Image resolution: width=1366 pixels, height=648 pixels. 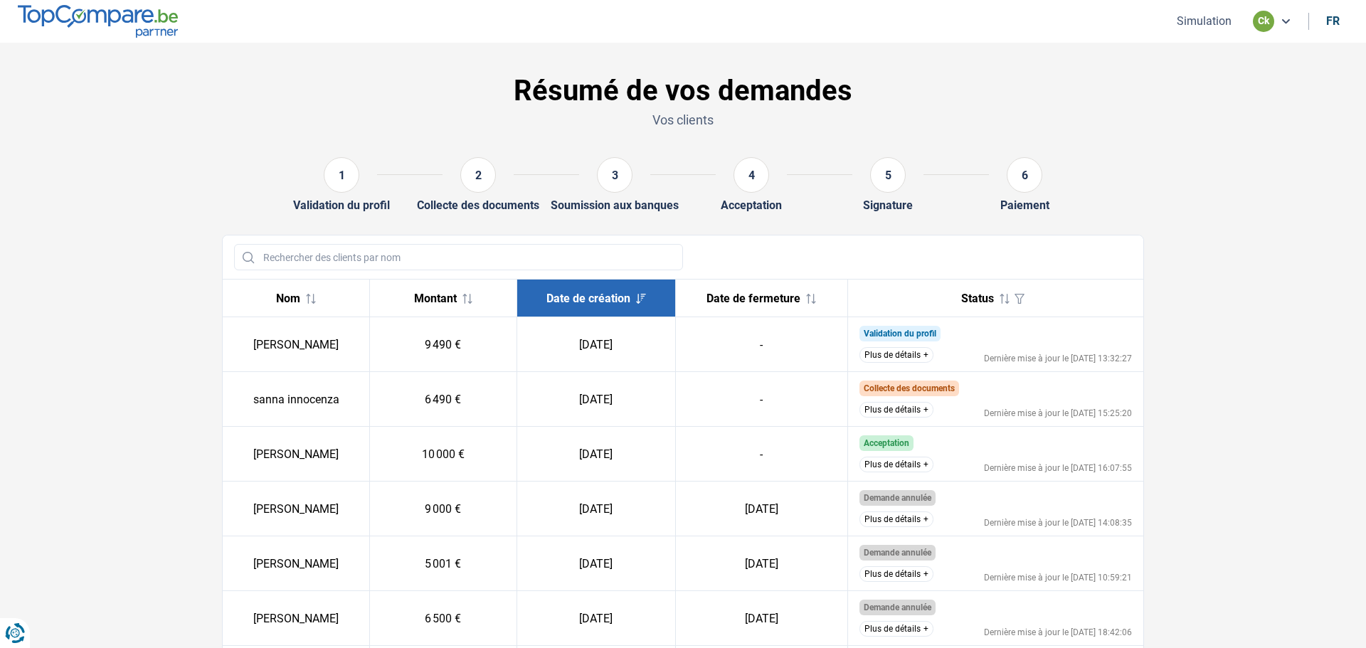 What do you see at coordinates (342, 205) in the screenshot?
I see `div: Validation du profil` at bounding box center [342, 205].